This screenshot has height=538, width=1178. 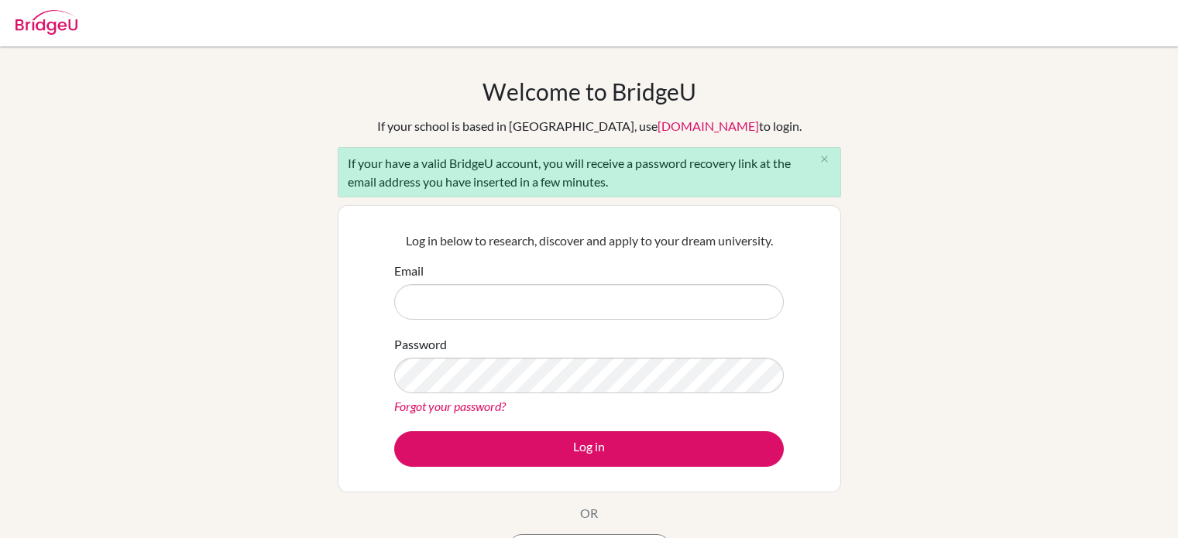 I want to click on img: Bridge-U, so click(x=46, y=22).